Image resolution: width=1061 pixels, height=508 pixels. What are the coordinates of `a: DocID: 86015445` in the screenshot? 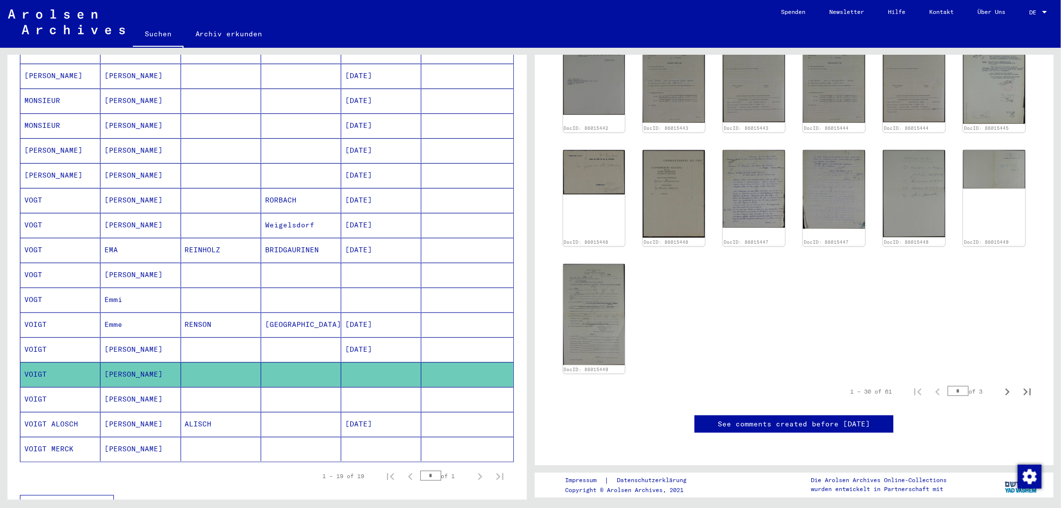 It's located at (986, 128).